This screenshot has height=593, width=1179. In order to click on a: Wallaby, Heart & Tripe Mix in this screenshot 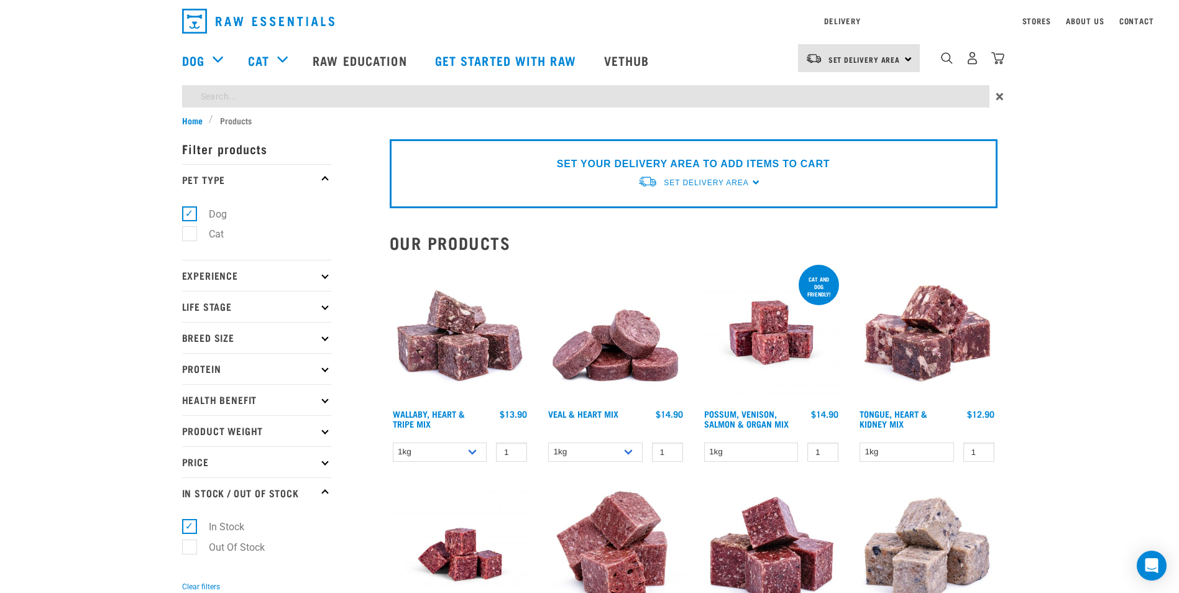, I will do `click(429, 418)`.